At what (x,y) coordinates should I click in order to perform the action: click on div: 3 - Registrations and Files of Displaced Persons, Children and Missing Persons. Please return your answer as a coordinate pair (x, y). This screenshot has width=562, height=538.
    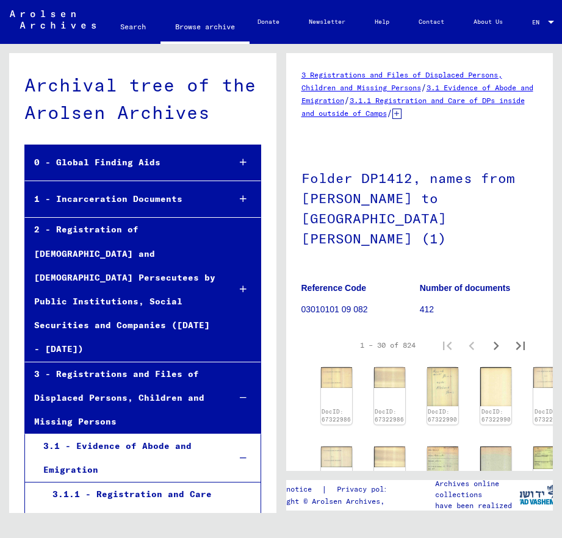
    Looking at the image, I should click on (122, 398).